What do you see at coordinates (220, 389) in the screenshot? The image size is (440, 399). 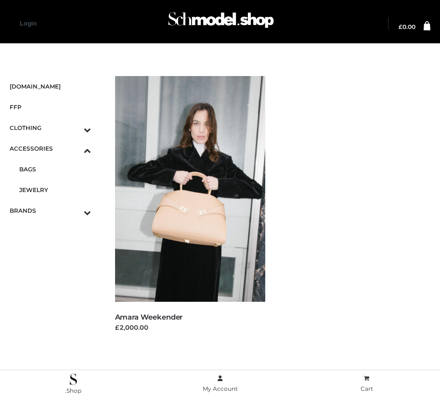 I see `span: My Account` at bounding box center [220, 389].